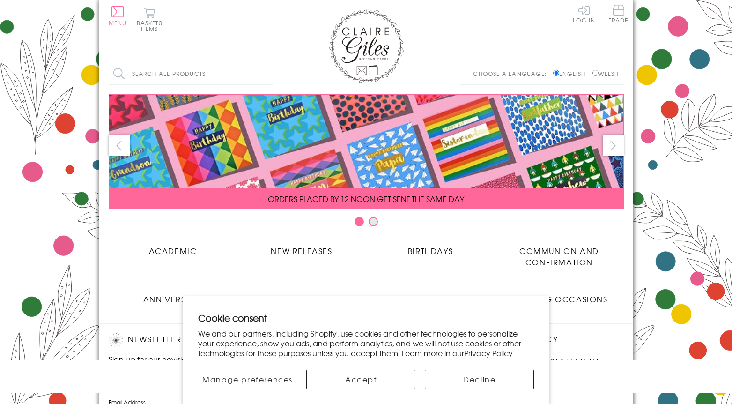  What do you see at coordinates (613, 145) in the screenshot?
I see `button: next` at bounding box center [613, 145].